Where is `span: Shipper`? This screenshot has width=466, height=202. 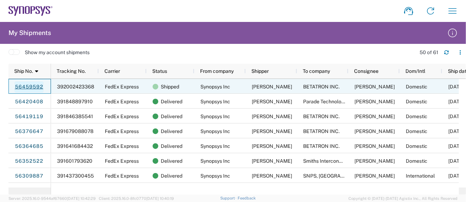
span: Shipper is located at coordinates (260, 71).